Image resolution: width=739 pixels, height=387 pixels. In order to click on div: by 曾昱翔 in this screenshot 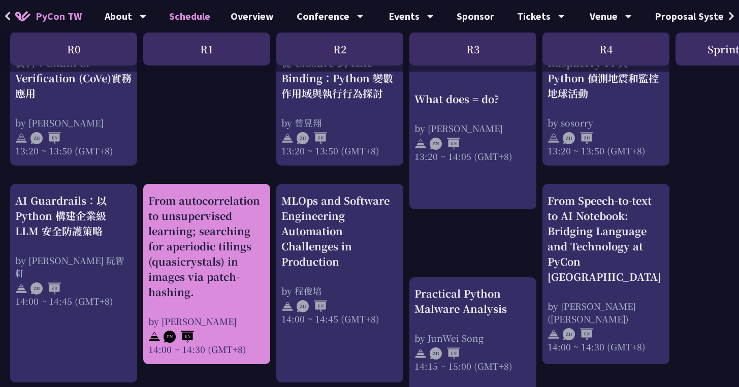, I will do `click(340, 122)`.